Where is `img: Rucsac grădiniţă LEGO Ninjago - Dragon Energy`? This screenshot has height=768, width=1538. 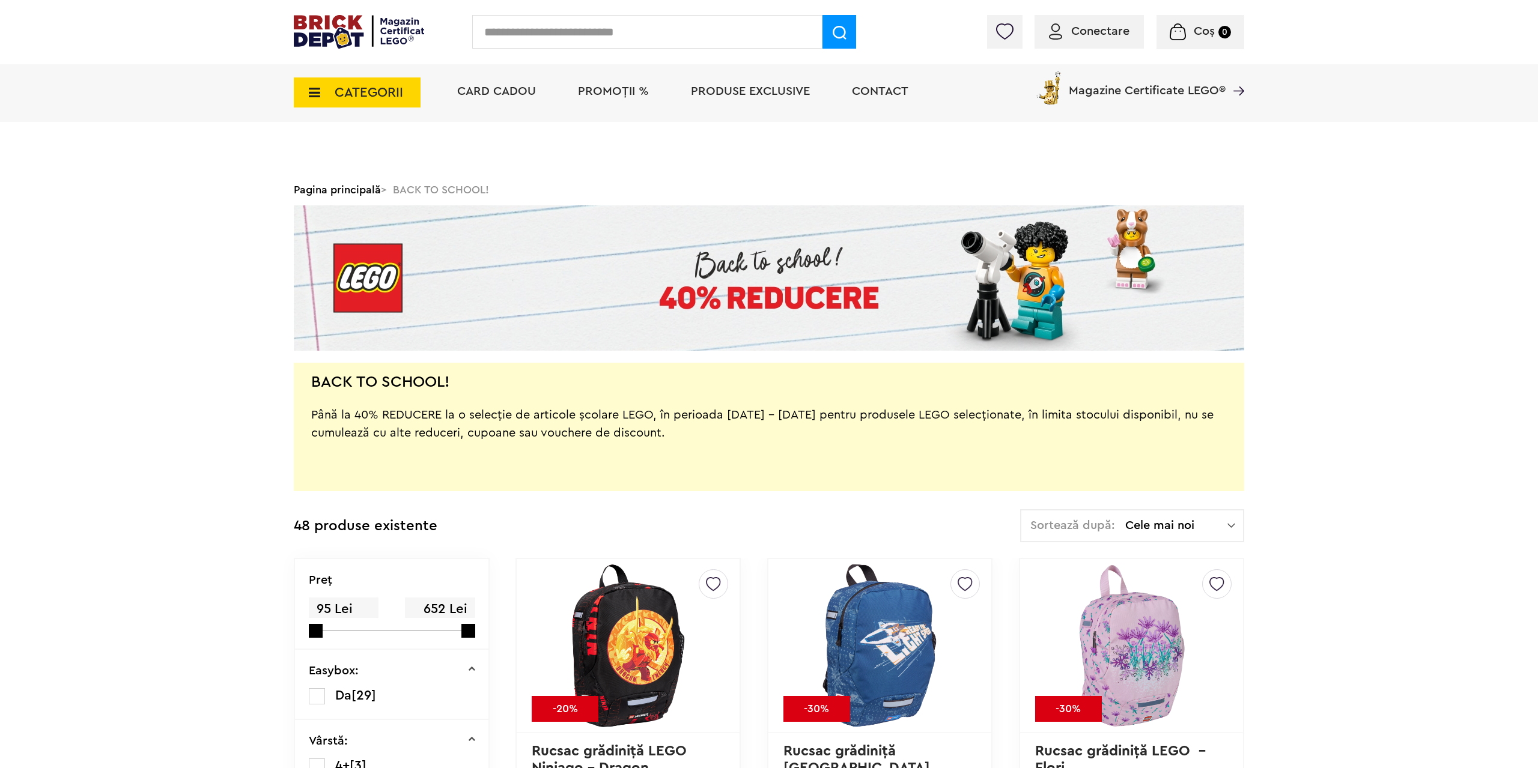 img: Rucsac grădiniţă LEGO Ninjago - Dragon Energy is located at coordinates (628, 646).